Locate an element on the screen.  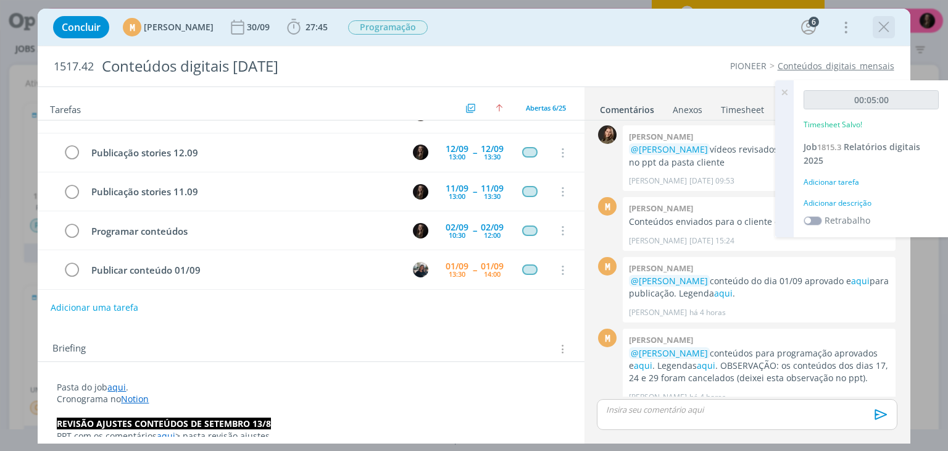
span: Relatórios digitais 2025 is located at coordinates (862, 153).